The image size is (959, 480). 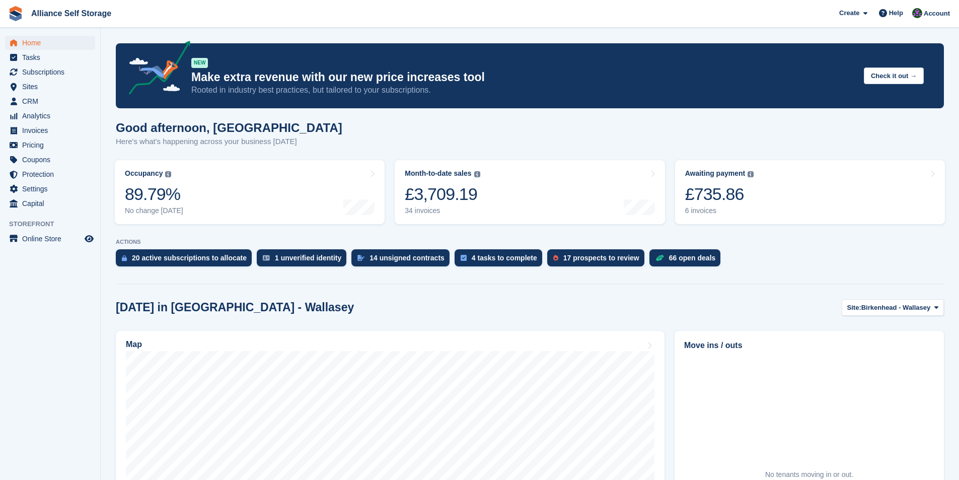 I want to click on div: NEW, so click(x=199, y=63).